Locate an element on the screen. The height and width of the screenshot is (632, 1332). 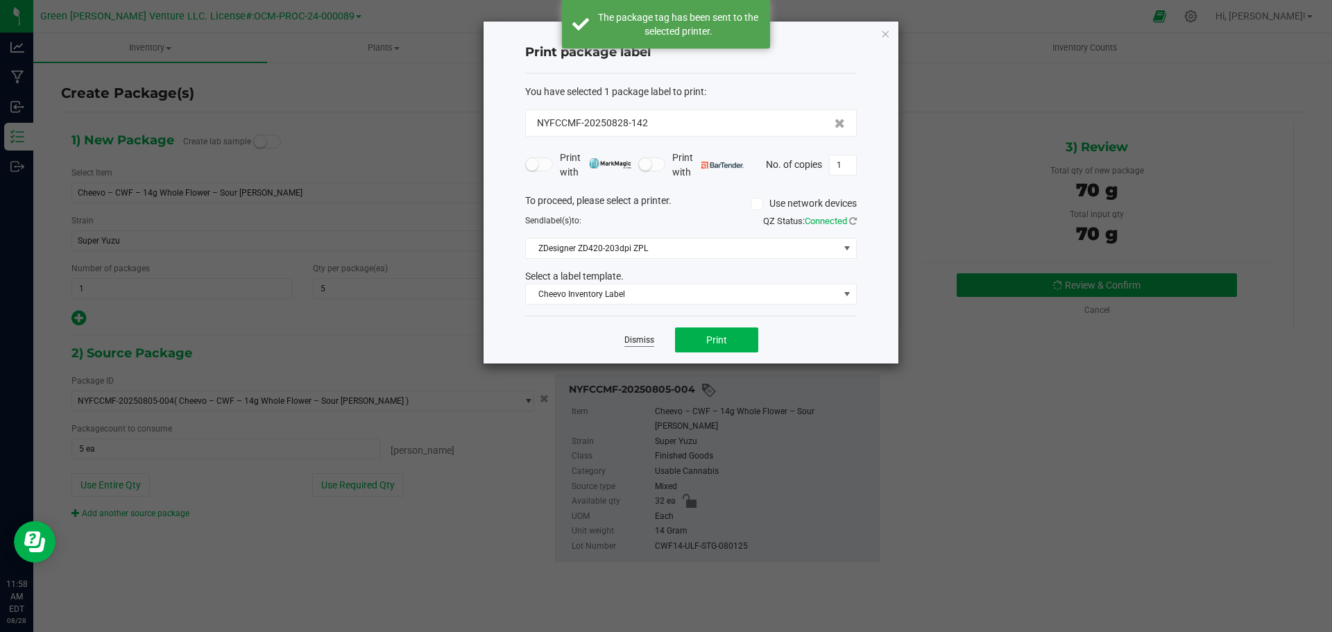
span: Connected is located at coordinates (826, 221).